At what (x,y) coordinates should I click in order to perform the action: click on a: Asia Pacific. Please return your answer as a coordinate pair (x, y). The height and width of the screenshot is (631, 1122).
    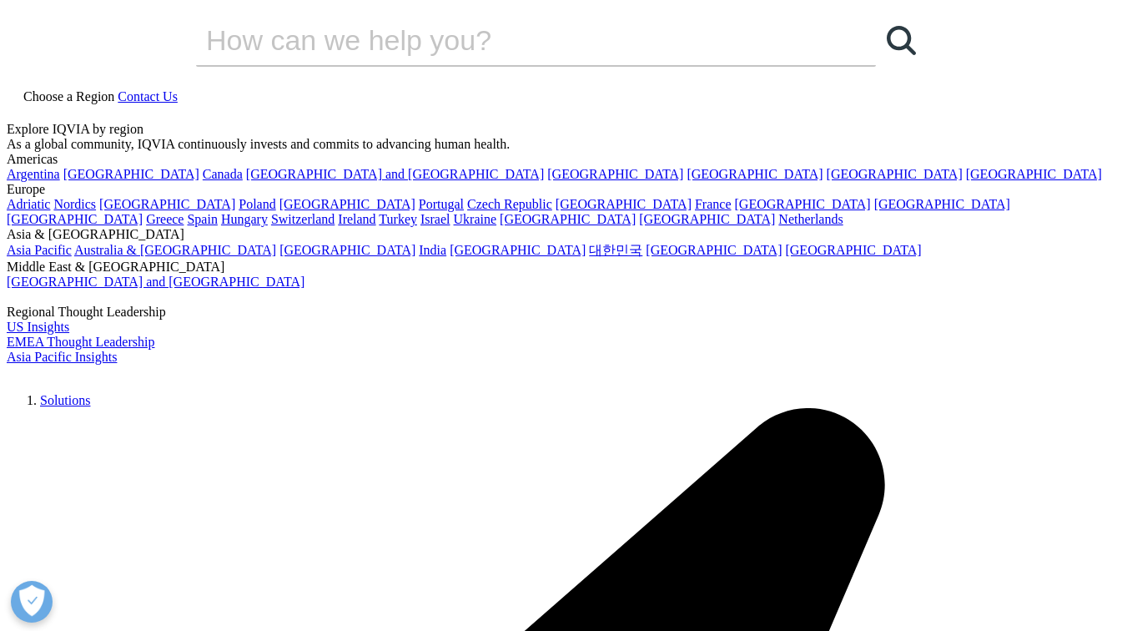
    Looking at the image, I should click on (39, 249).